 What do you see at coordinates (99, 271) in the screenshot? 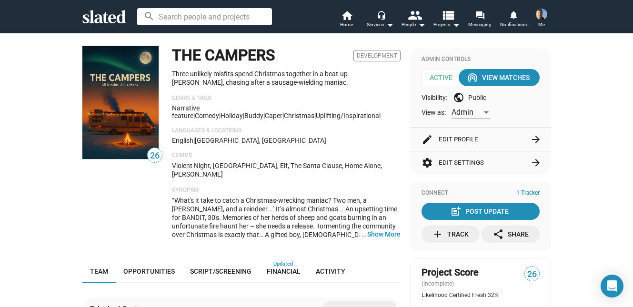
I see `a: Team` at bounding box center [99, 271].